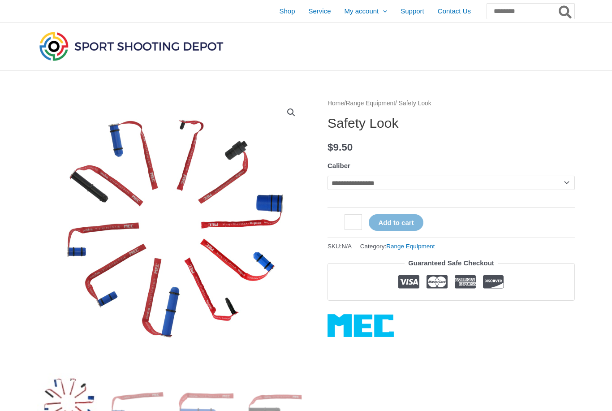 Image resolution: width=612 pixels, height=411 pixels. Describe the element at coordinates (340, 246) in the screenshot. I see `span: SKU:` at that location.